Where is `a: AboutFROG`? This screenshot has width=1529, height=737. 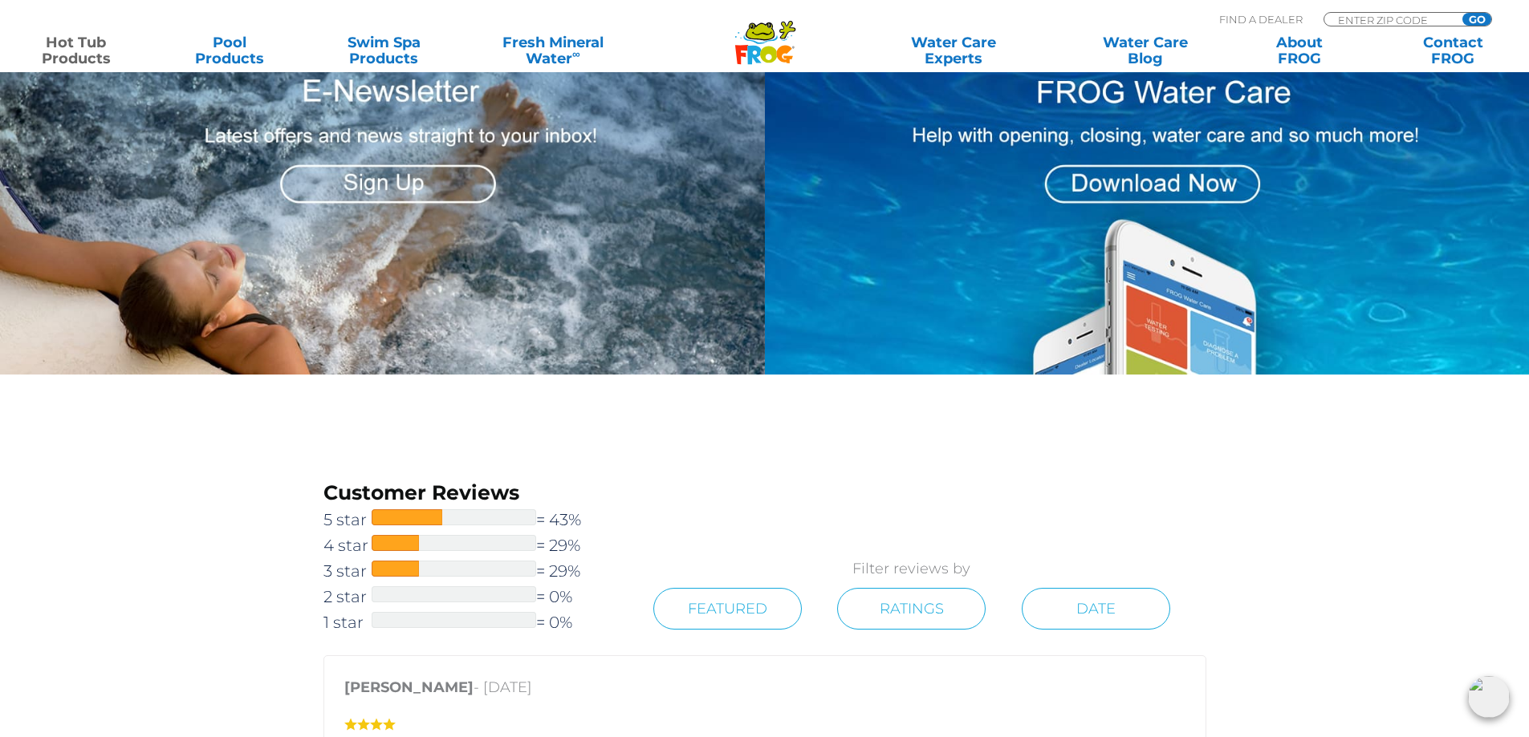
a: AboutFROG is located at coordinates (1298, 51).